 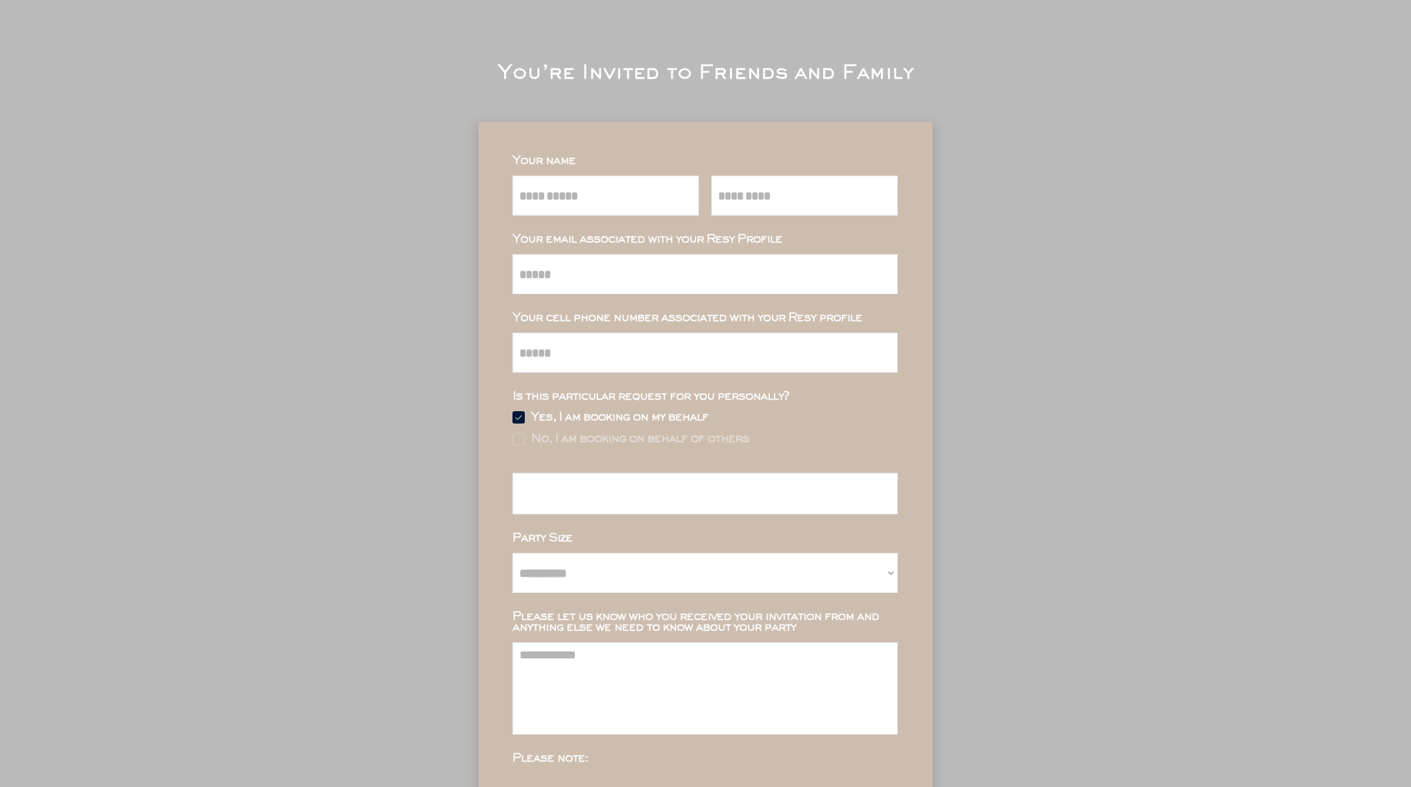 I want to click on div: Yes, I am booking on my behalf, so click(x=619, y=418).